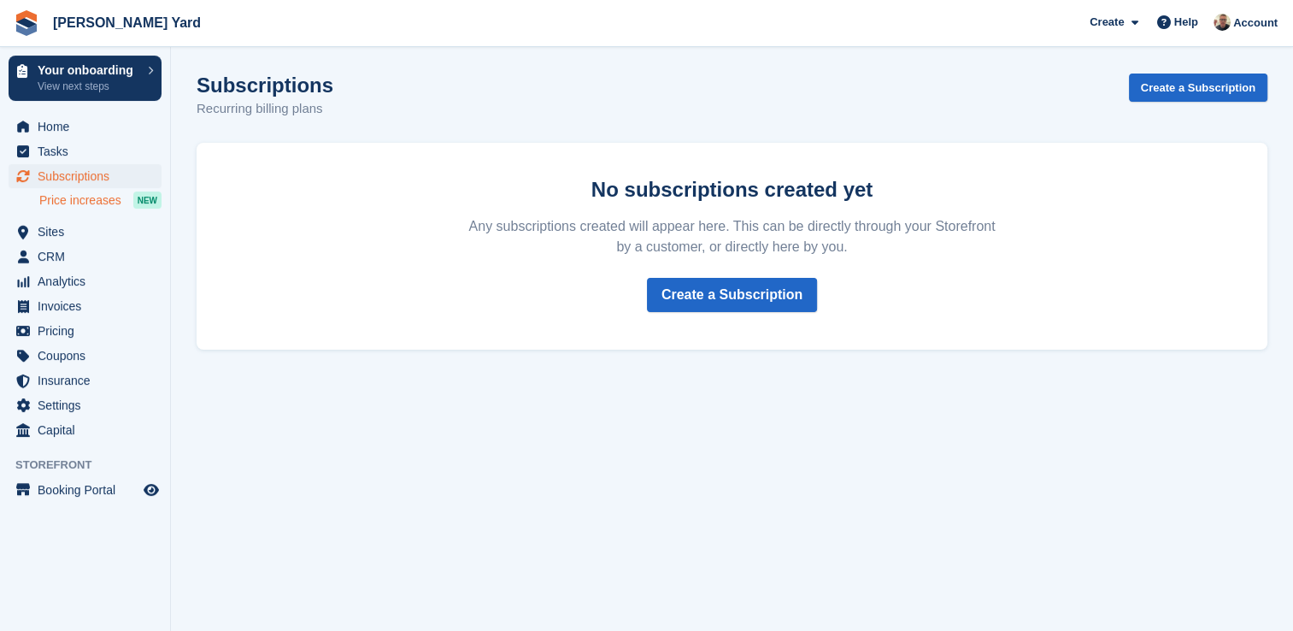  Describe the element at coordinates (733, 237) in the screenshot. I see `p: Any subscriptions created will appear here. This can be directly through your Storefront by a cus...` at that location.